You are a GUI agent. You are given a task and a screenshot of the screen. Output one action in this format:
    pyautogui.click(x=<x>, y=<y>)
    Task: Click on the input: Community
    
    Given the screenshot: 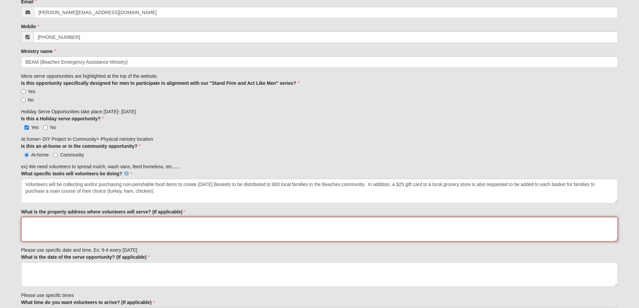 What is the action you would take?
    pyautogui.click(x=55, y=155)
    